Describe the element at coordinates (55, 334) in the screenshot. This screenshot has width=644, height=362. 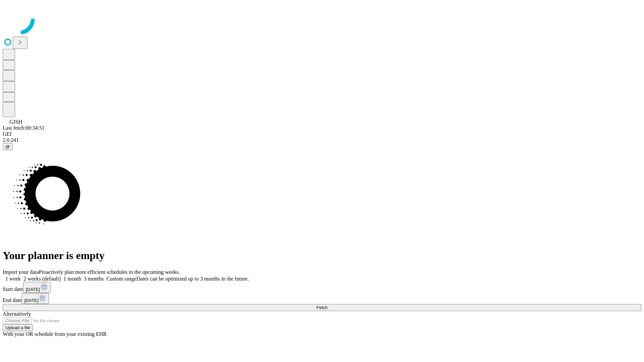
I see `span: With your OR schedule from your existing EHR` at that location.